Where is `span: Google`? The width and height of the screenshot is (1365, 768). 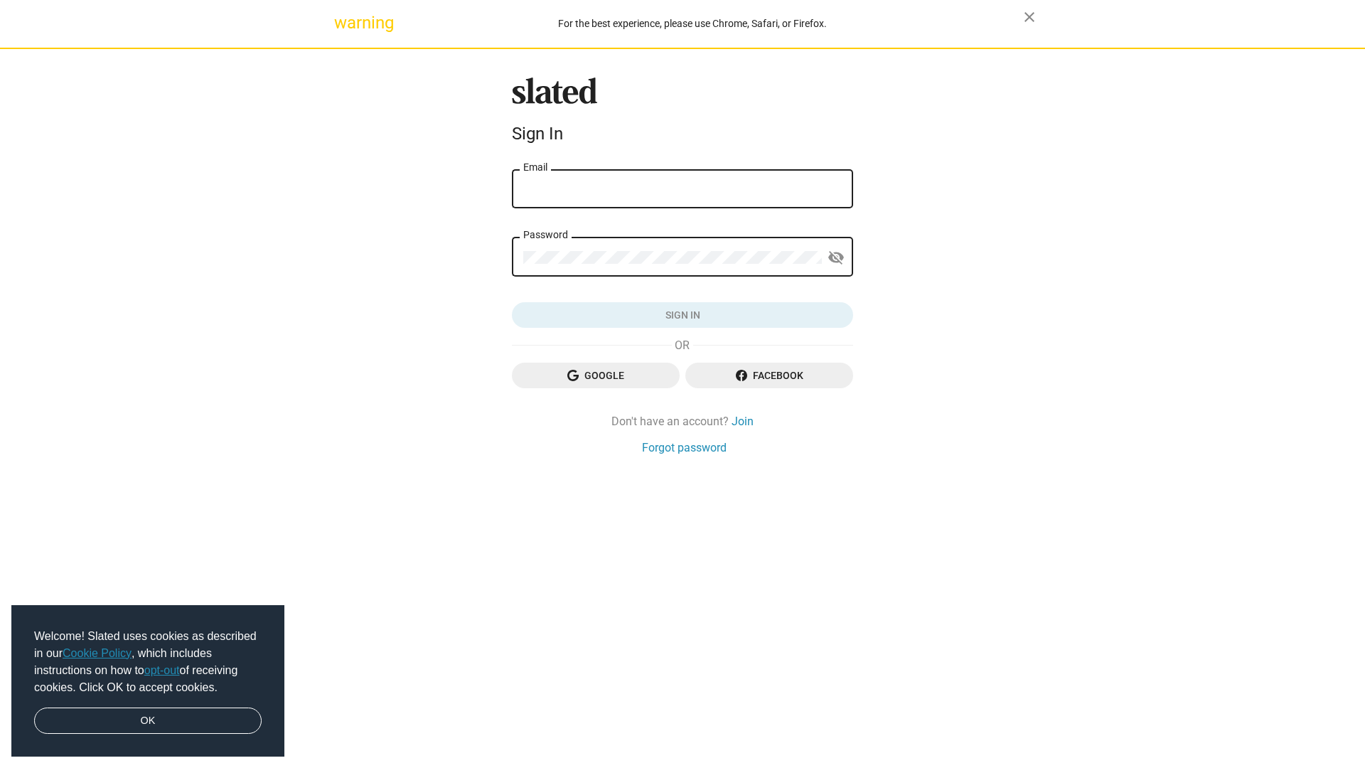
span: Google is located at coordinates (596, 375).